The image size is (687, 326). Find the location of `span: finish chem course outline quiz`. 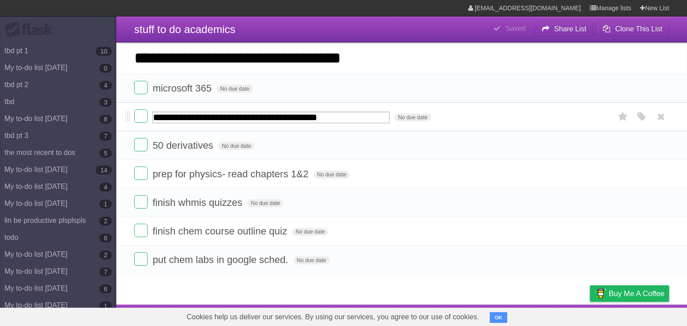

span: finish chem course outline quiz is located at coordinates (221, 231).